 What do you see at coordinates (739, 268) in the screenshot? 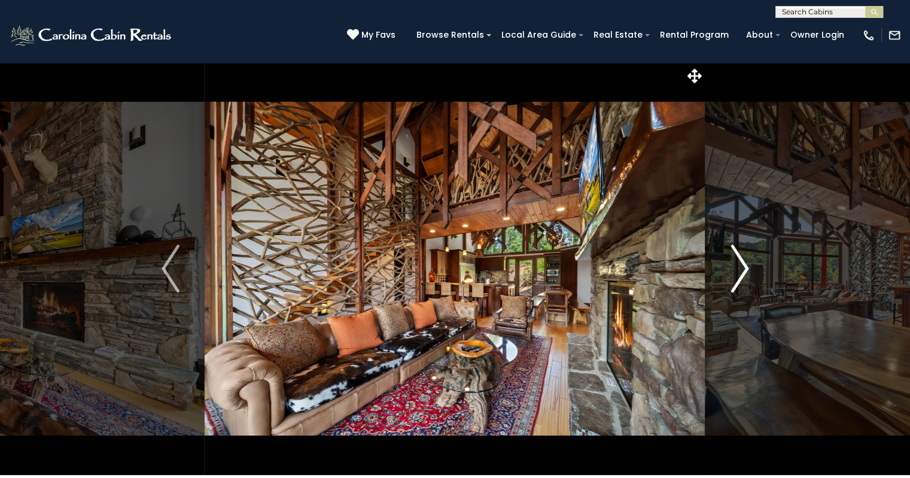
I see `button: Next` at bounding box center [739, 268].